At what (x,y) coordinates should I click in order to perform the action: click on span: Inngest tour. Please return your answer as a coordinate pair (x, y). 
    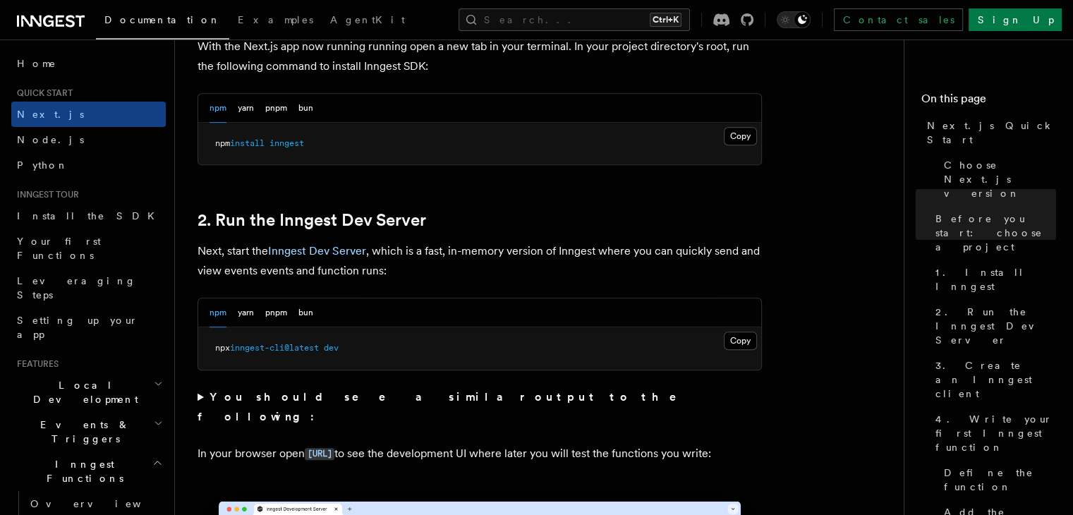
    Looking at the image, I should click on (45, 195).